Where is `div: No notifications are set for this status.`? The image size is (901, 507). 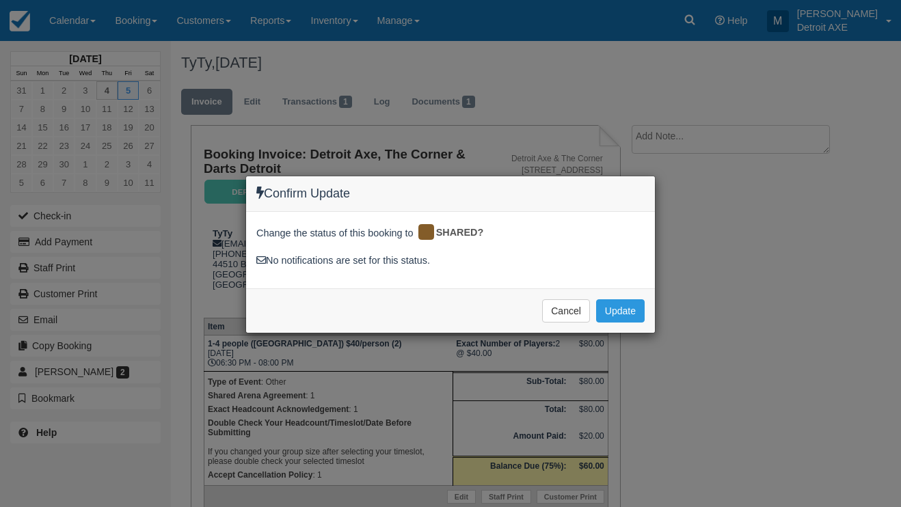
div: No notifications are set for this status. is located at coordinates (450, 260).